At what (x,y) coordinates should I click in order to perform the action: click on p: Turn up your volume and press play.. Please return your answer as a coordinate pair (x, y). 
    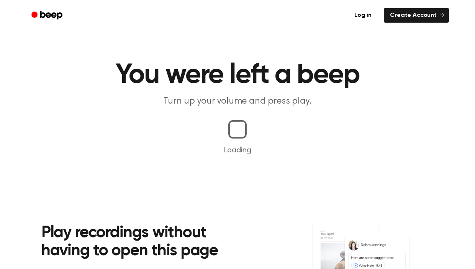
    Looking at the image, I should click on (238, 101).